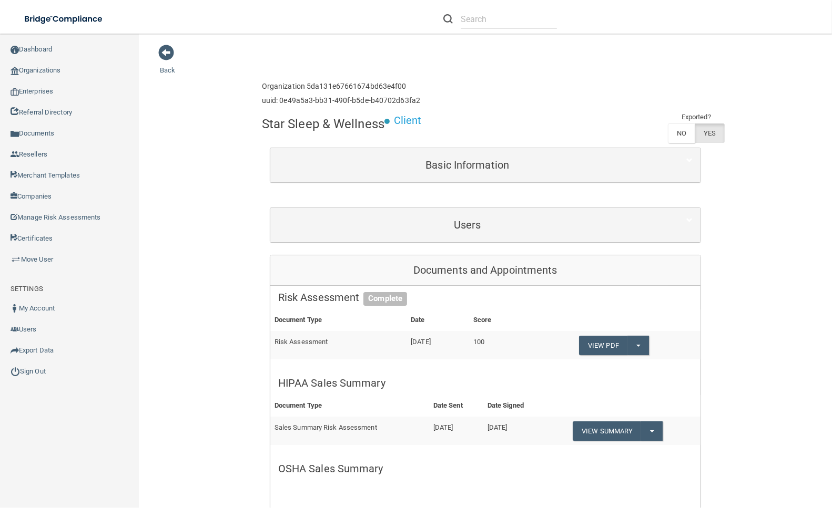  What do you see at coordinates (485, 271) in the screenshot?
I see `div: Documents and Appointments` at bounding box center [485, 271].